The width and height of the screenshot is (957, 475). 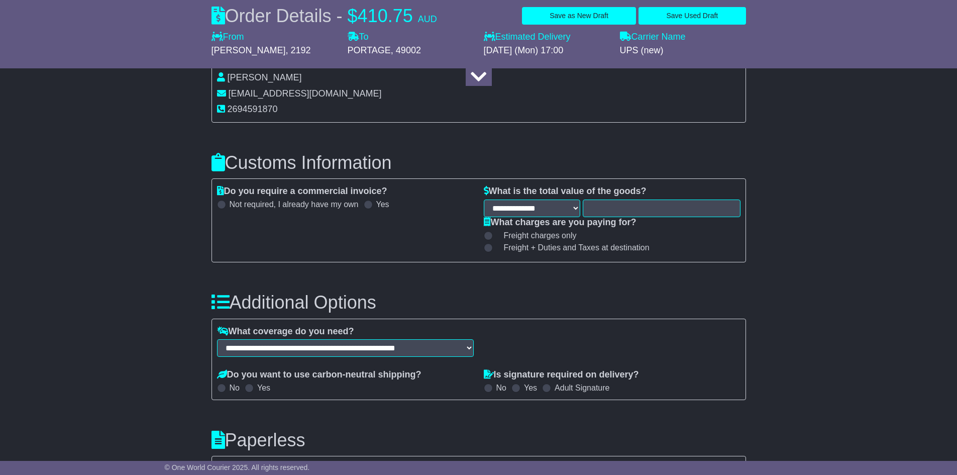 What do you see at coordinates (479, 440) in the screenshot?
I see `h3: Paperless` at bounding box center [479, 440].